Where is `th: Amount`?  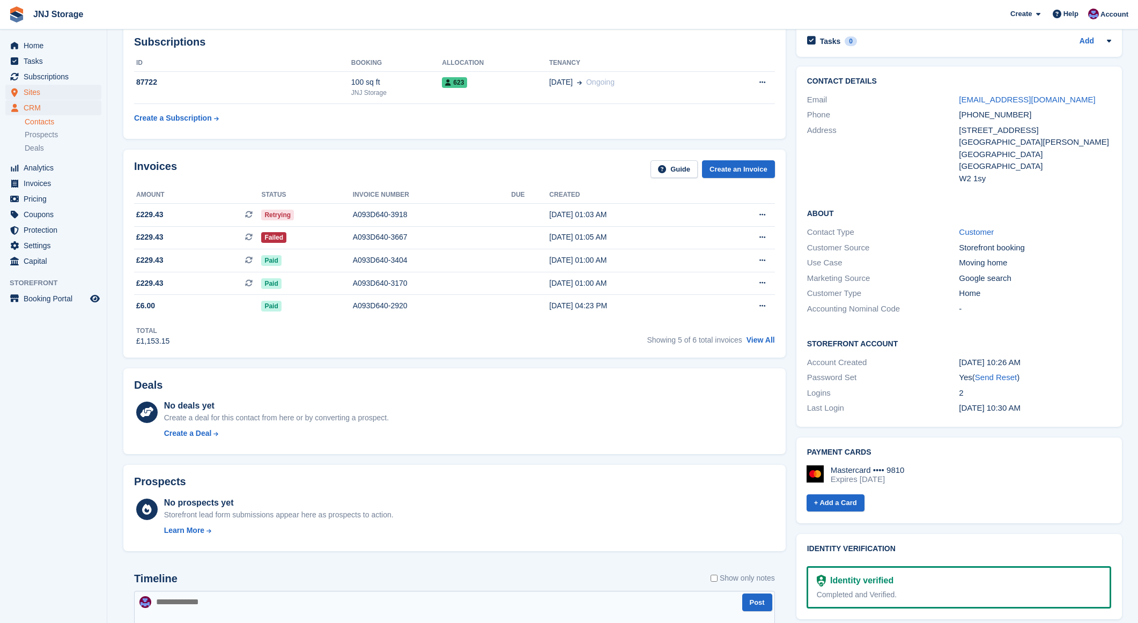 th: Amount is located at coordinates (197, 195).